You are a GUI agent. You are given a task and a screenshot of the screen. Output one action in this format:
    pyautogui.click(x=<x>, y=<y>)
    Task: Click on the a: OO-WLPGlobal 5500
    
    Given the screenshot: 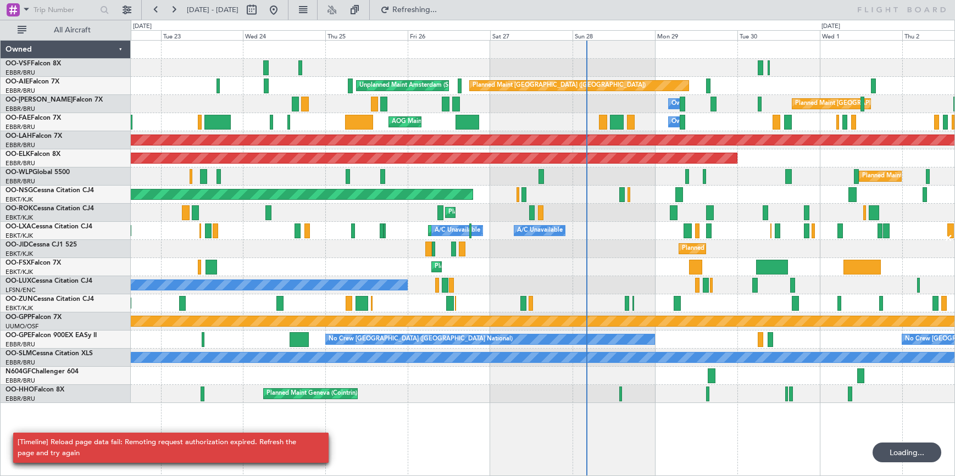 What is the action you would take?
    pyautogui.click(x=37, y=173)
    